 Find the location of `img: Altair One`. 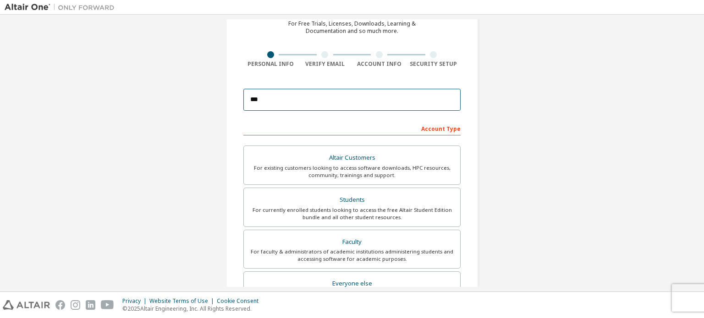

img: Altair One is located at coordinates (62, 7).